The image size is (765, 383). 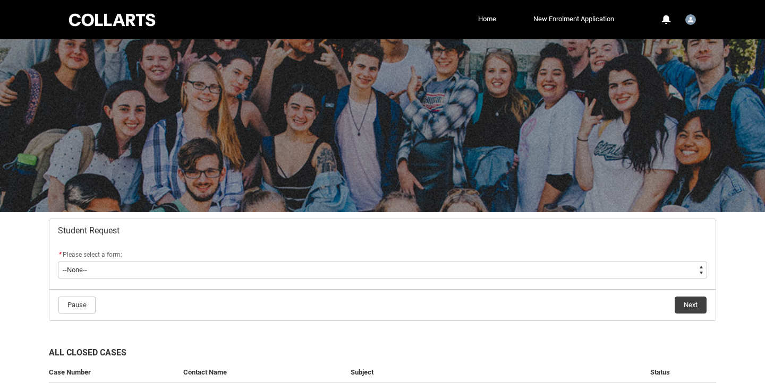 What do you see at coordinates (690, 20) in the screenshot?
I see `img: Student.eradjev.20252302` at bounding box center [690, 20].